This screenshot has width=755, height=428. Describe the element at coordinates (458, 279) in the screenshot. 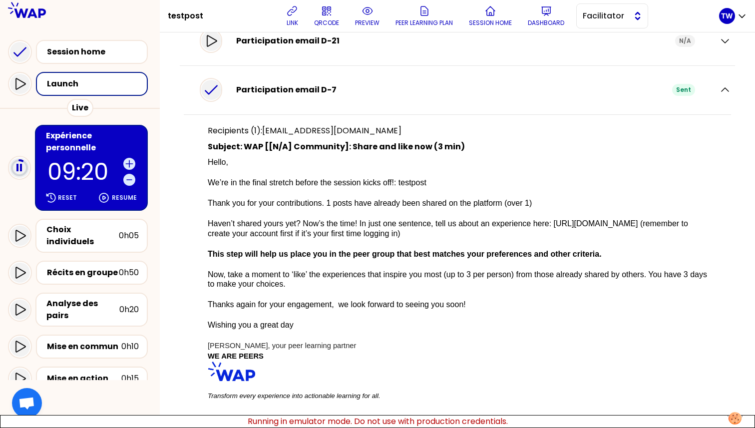

I see `span: Now, take a moment to ‘like’ the experiences that inspire you most (up to 3 per person) from thos...` at that location.